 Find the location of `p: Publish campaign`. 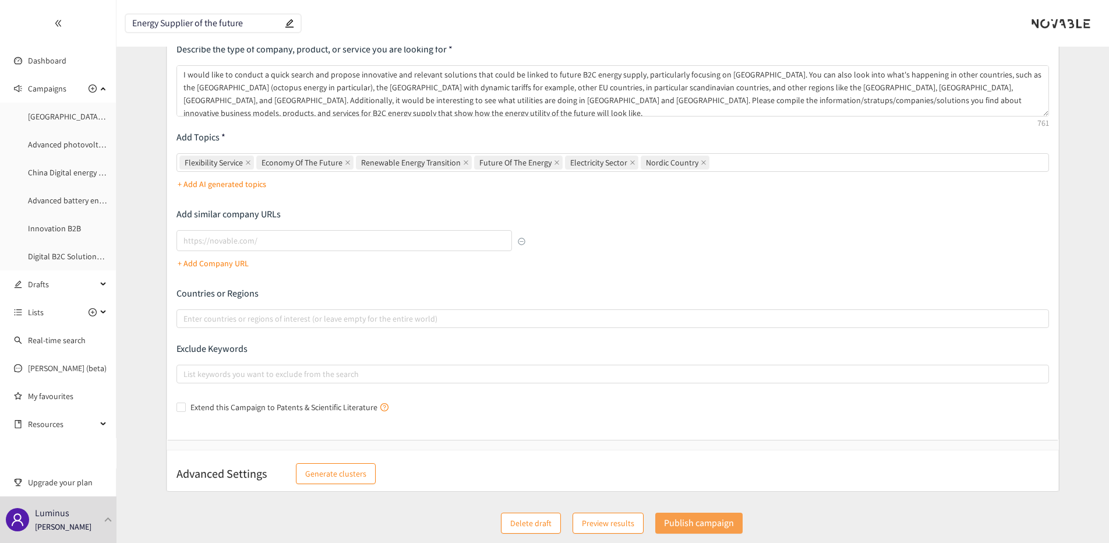

p: Publish campaign is located at coordinates (699, 523).